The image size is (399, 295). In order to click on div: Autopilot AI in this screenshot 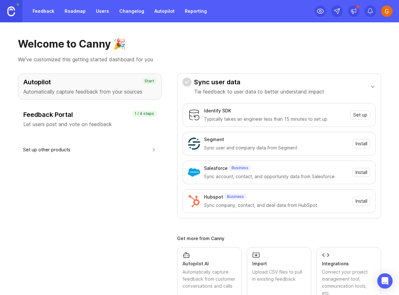, I will do `click(209, 264)`.